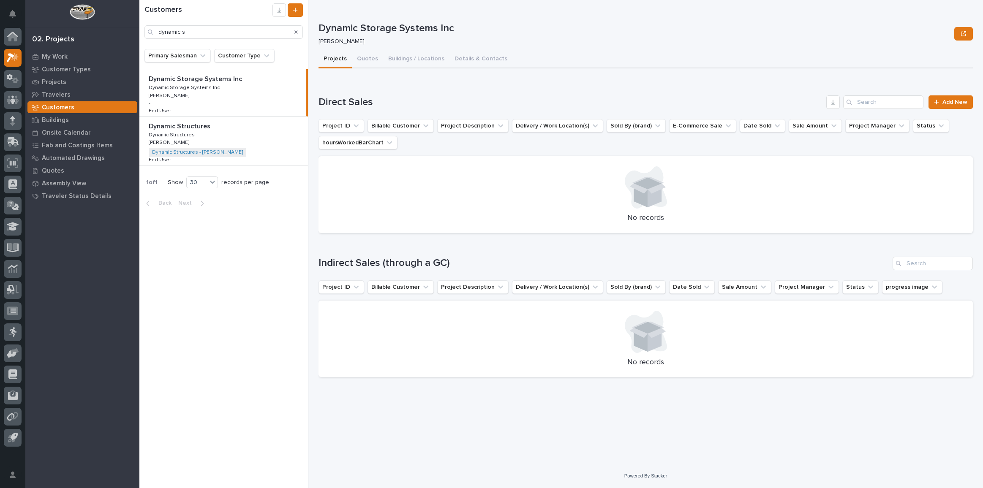 This screenshot has height=488, width=983. Describe the element at coordinates (77, 146) in the screenshot. I see `p: Fab and Coatings Items` at that location.